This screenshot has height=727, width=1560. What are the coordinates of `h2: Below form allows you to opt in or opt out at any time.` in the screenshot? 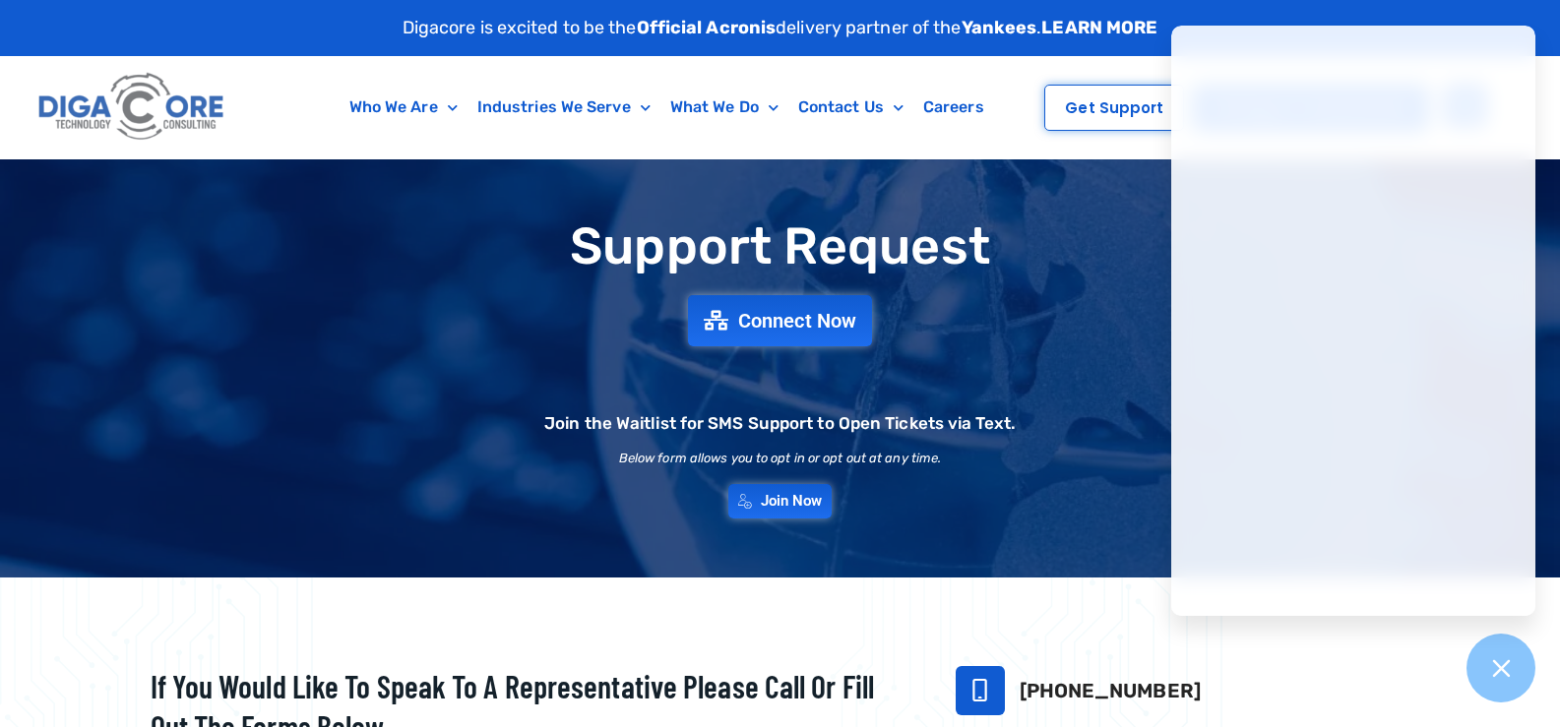 It's located at (781, 458).